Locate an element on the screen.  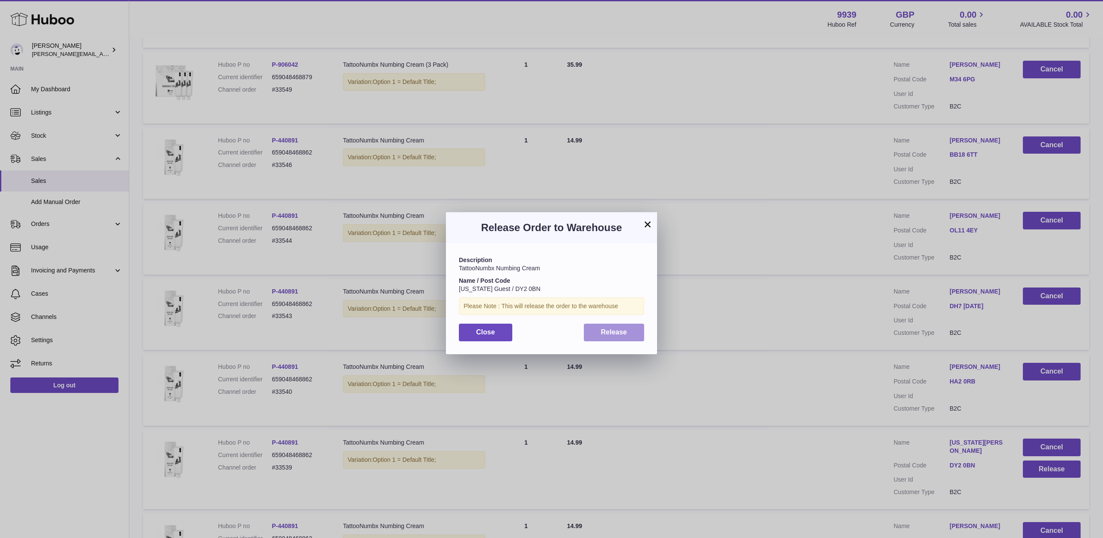
span: Release is located at coordinates (614, 332).